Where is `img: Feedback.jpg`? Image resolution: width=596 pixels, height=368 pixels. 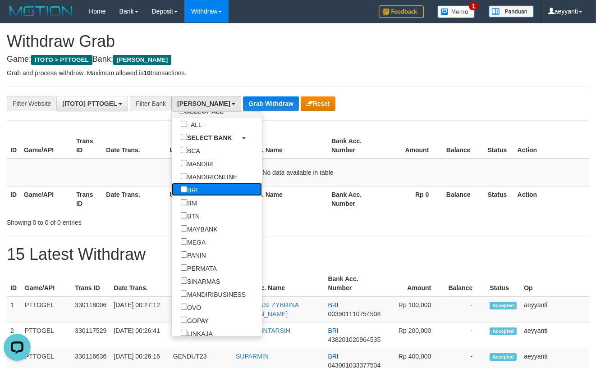
img: Feedback.jpg is located at coordinates (401, 12).